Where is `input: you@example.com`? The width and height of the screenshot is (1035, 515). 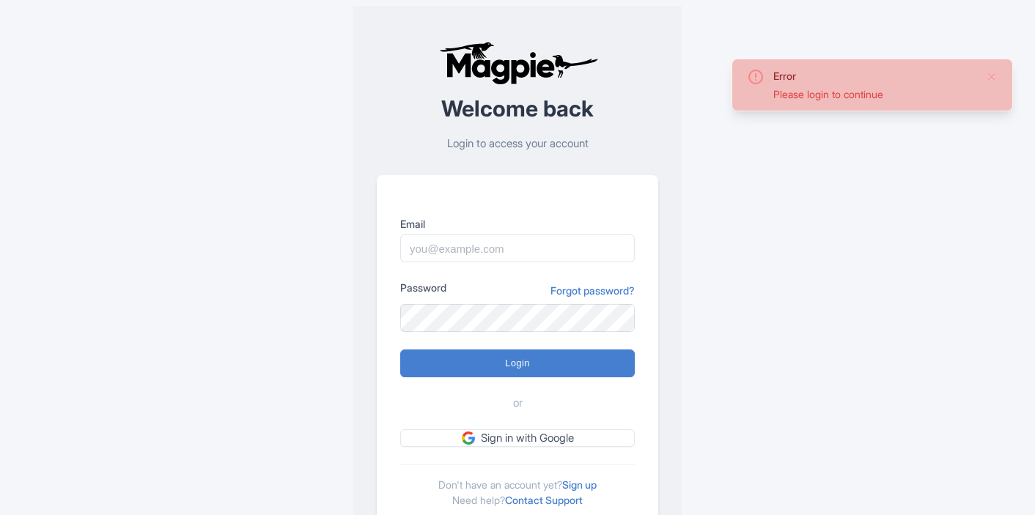
input: you@example.com is located at coordinates (518, 249).